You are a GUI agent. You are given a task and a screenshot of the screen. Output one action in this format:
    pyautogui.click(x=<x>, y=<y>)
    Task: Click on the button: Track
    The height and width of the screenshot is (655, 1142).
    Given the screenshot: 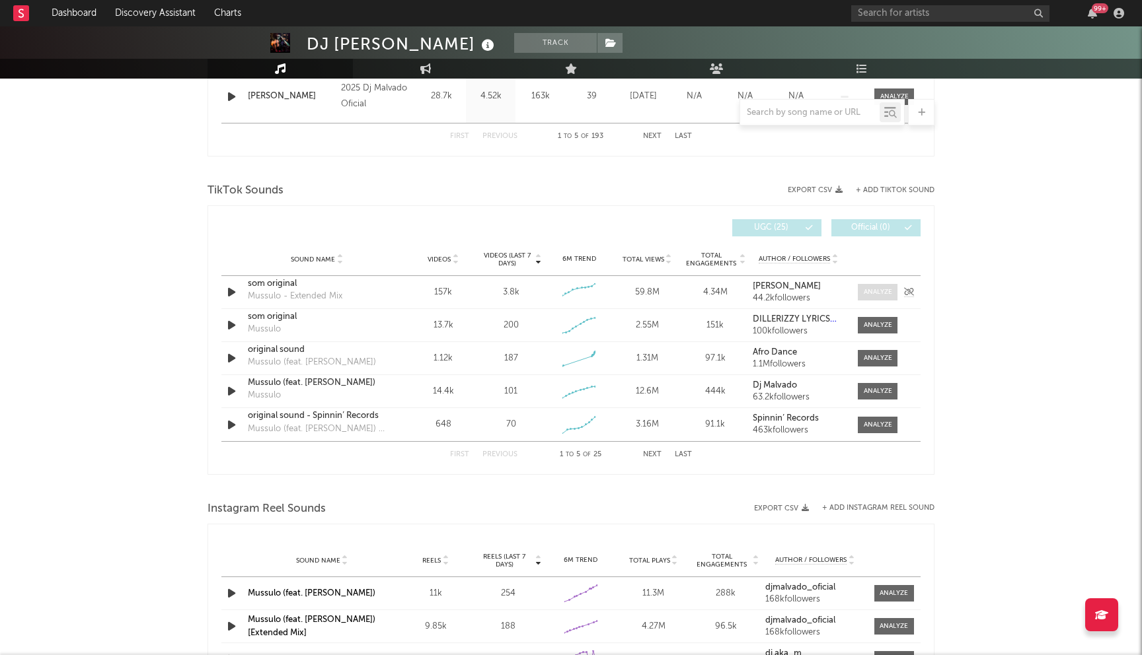 What is the action you would take?
    pyautogui.click(x=555, y=43)
    